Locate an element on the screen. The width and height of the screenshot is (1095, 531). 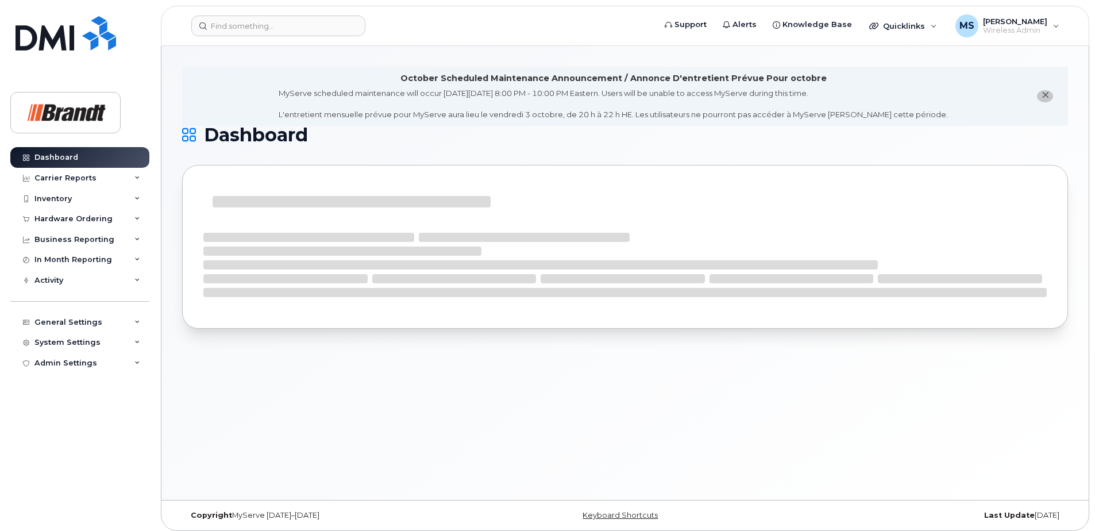
div: October Scheduled Maintenance Announcement / Annonce D'entretient Prévue Pour octobre is located at coordinates (614, 78).